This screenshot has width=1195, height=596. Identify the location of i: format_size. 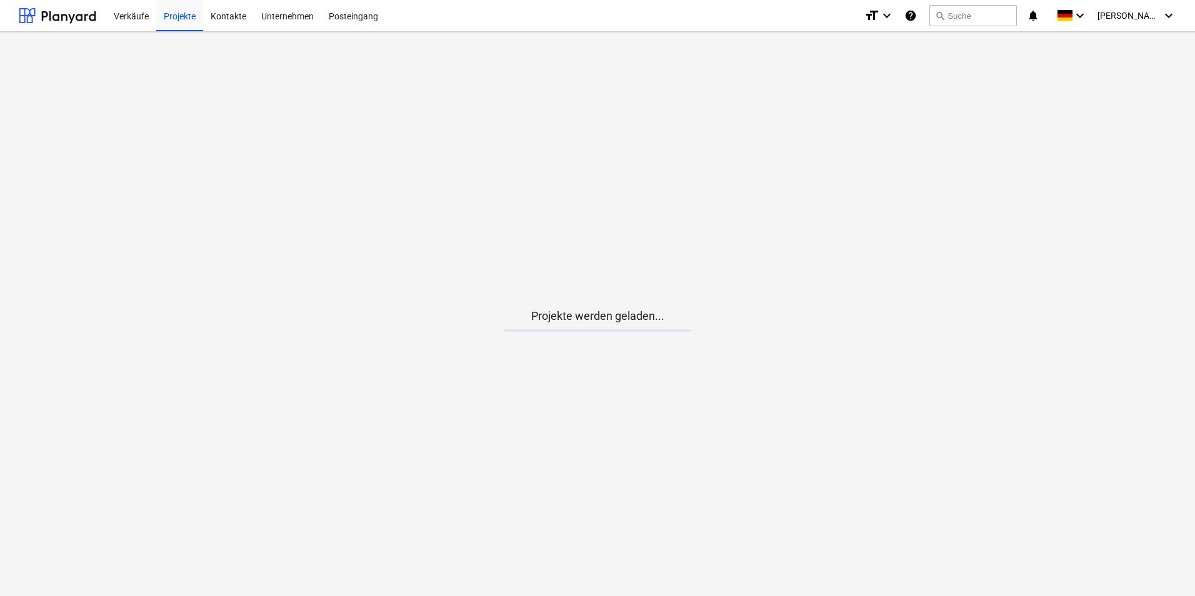
(872, 16).